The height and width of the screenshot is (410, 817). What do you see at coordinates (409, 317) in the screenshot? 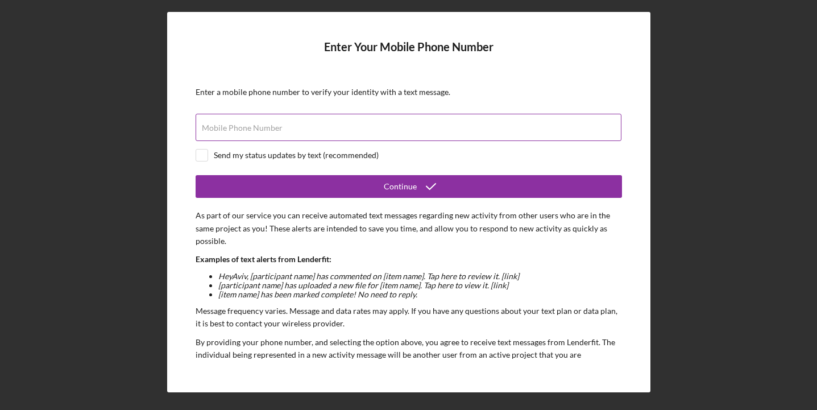
I see `p: Message frequency varies. Message and data rates may apply. If you have any questions about your ...` at bounding box center [409, 317].